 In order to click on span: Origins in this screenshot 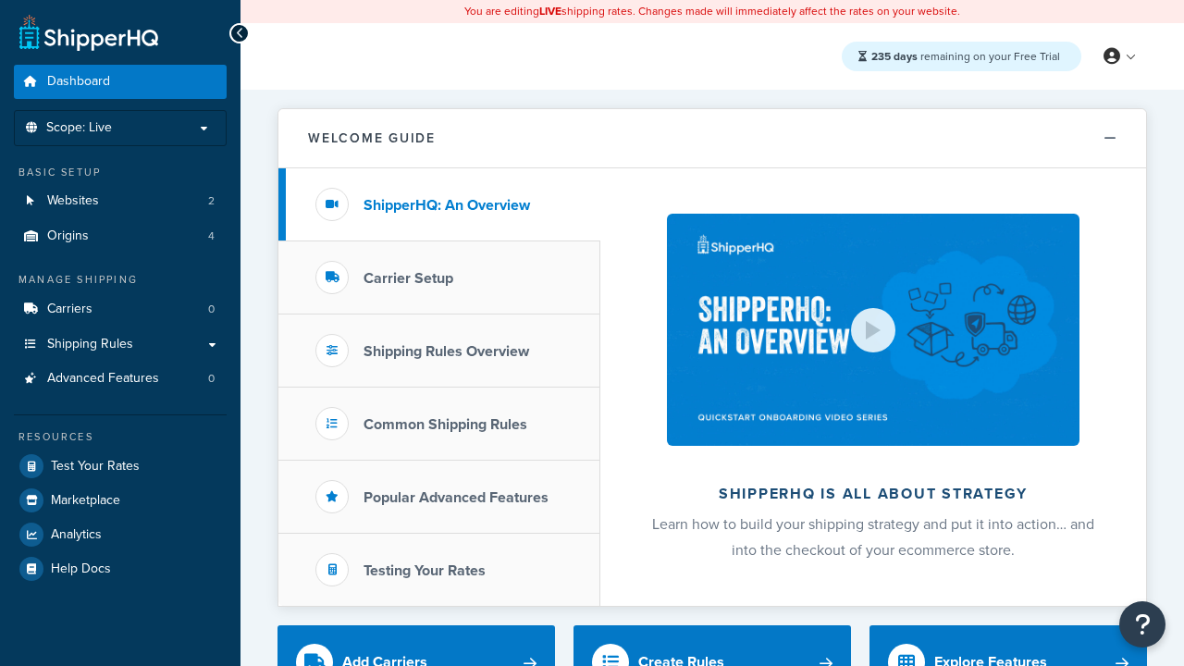, I will do `click(68, 236)`.